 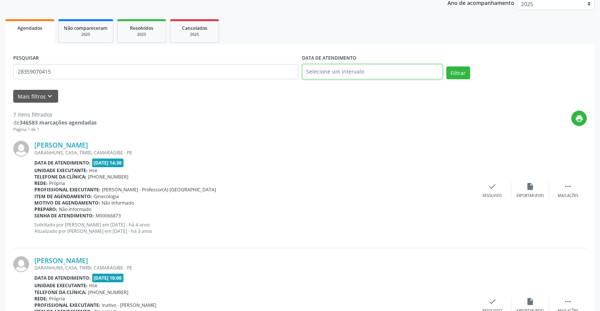 What do you see at coordinates (372, 72) in the screenshot?
I see `input: Selecione um intervalo` at bounding box center [372, 72].